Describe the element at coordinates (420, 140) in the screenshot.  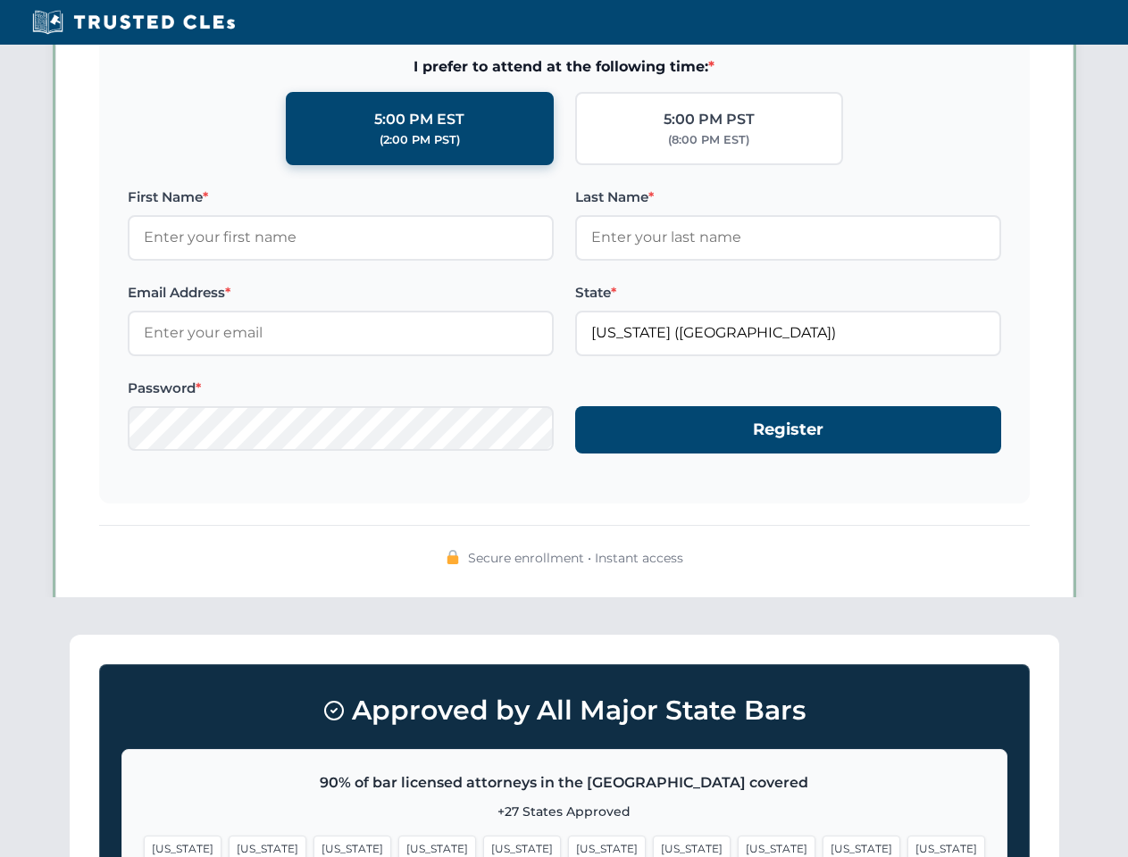
I see `div: (2:00 PM PST)` at that location.